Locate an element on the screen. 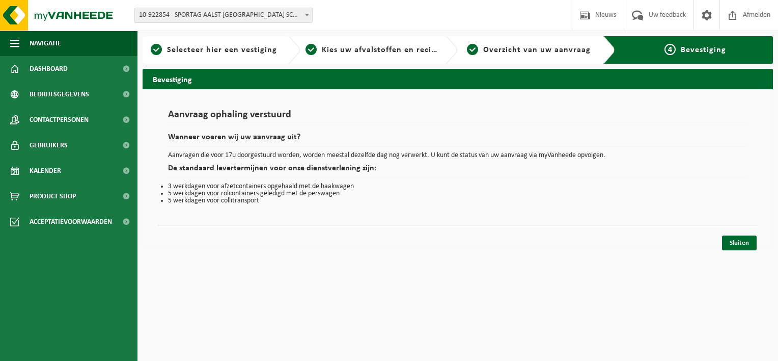 The height and width of the screenshot is (361, 778). span: Kalender is located at coordinates (45, 171).